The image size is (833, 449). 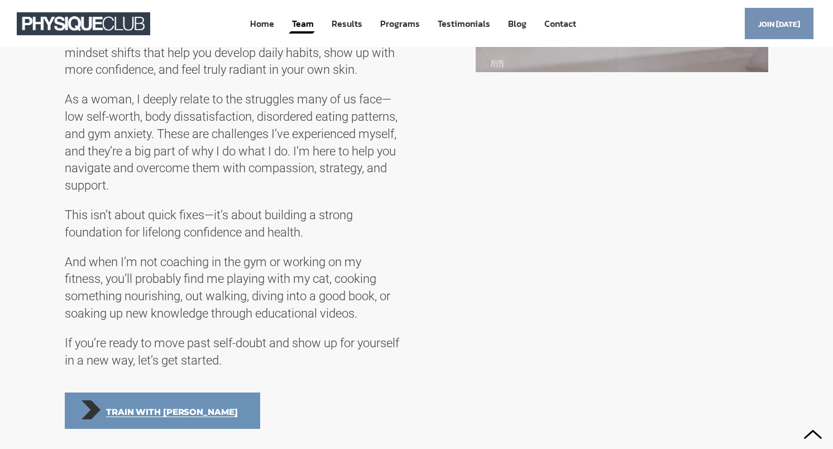 I want to click on p: As a woman, I deeply relate to the struggles many of us face—low self-worth, body dissatisfaction..., so click(x=233, y=142).